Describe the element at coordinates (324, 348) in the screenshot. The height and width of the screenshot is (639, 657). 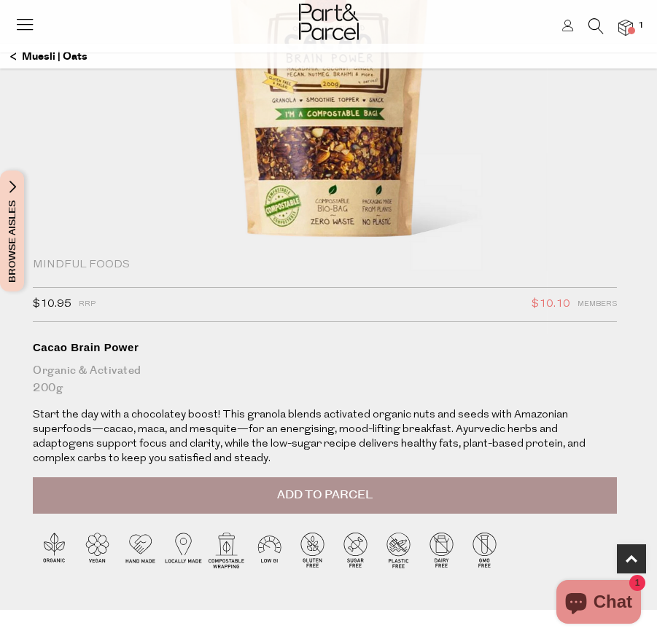
I see `div: Cacao Brain Power` at that location.